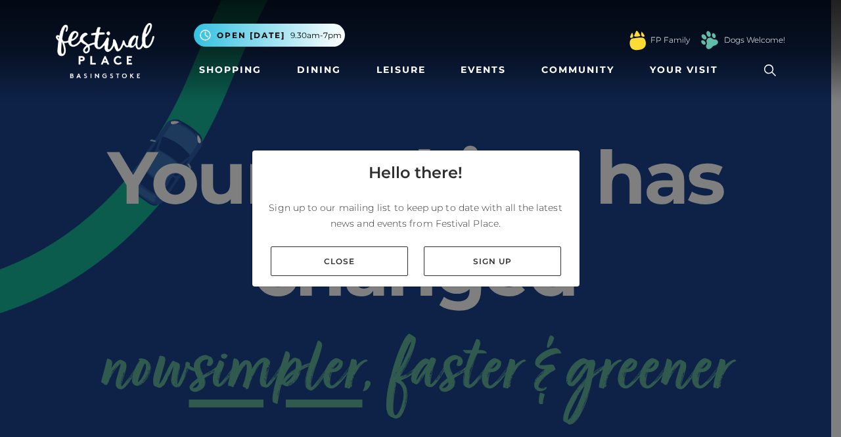  What do you see at coordinates (577, 70) in the screenshot?
I see `a: Community` at bounding box center [577, 70].